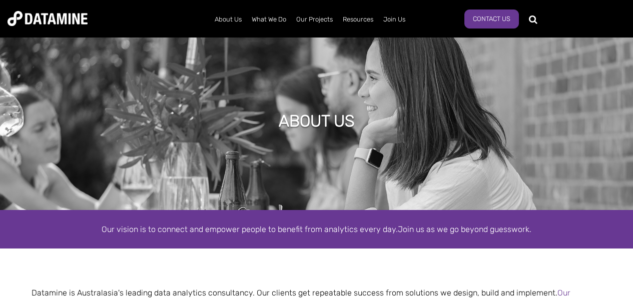 This screenshot has height=299, width=633. I want to click on span: Our vision is to connect and empower people to benefit from analytics every day., so click(250, 229).